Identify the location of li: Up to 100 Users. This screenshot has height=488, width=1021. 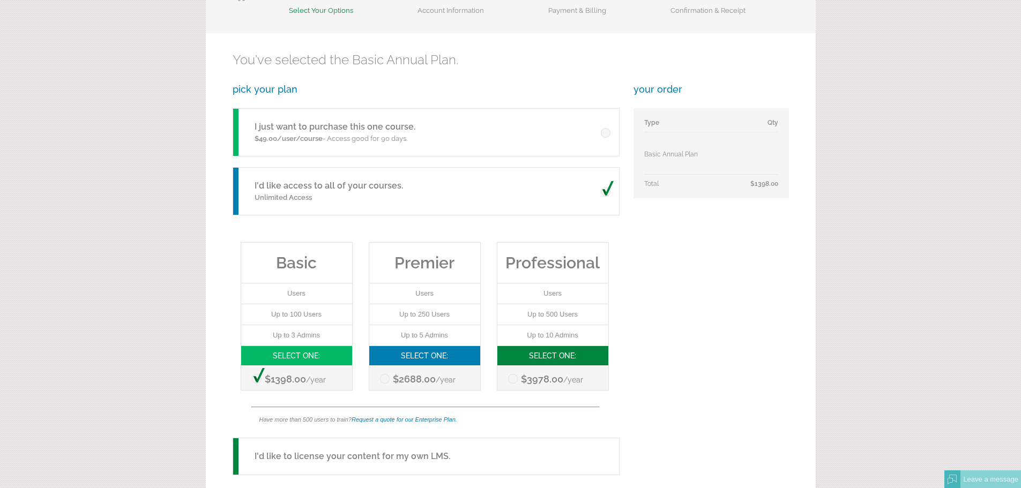
(296, 314).